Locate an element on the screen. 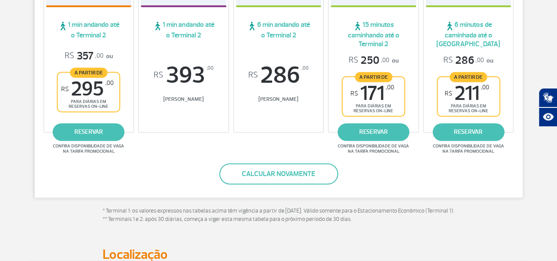  span: 6 min andando até o Terminal 2 is located at coordinates (279, 30).